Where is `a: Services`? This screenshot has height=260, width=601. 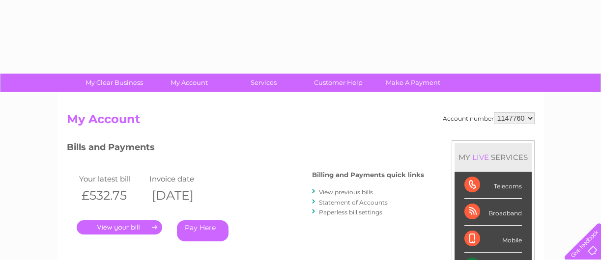
a: Services is located at coordinates (263, 83).